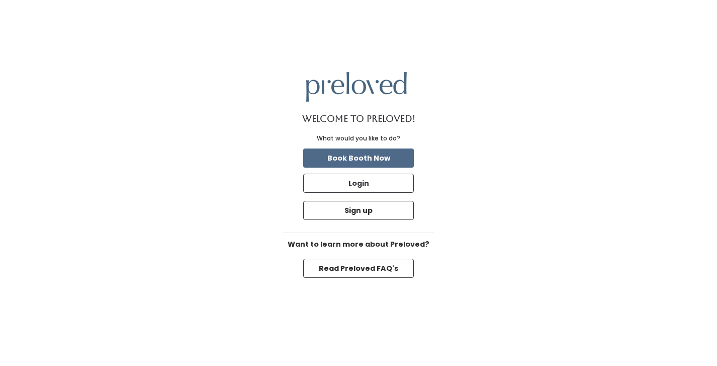 The image size is (717, 366). What do you see at coordinates (359, 268) in the screenshot?
I see `button: Read Preloved FAQ's` at bounding box center [359, 268].